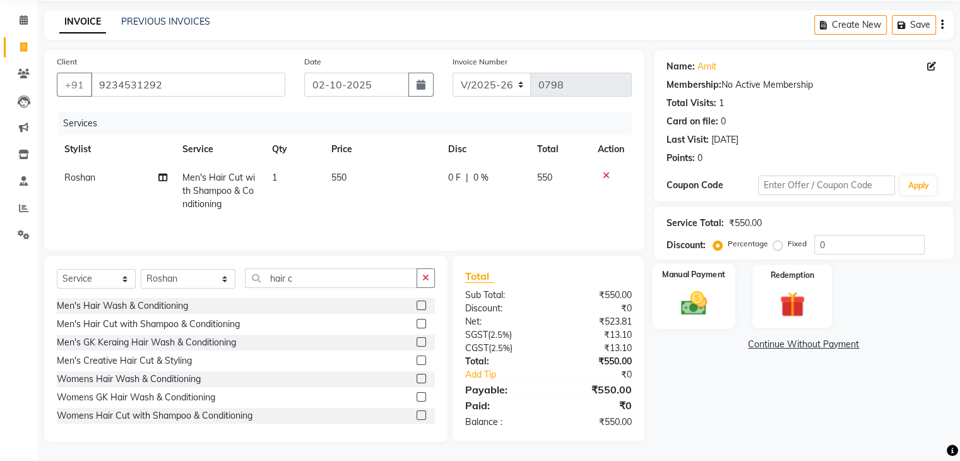 The image size is (960, 461). Describe the element at coordinates (692, 121) in the screenshot. I see `div: Card on file:` at that location.